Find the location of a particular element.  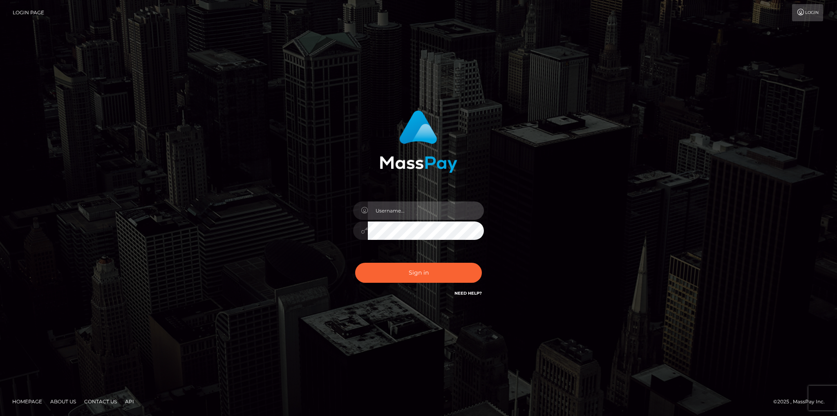

a: Contact Us is located at coordinates (101, 402).